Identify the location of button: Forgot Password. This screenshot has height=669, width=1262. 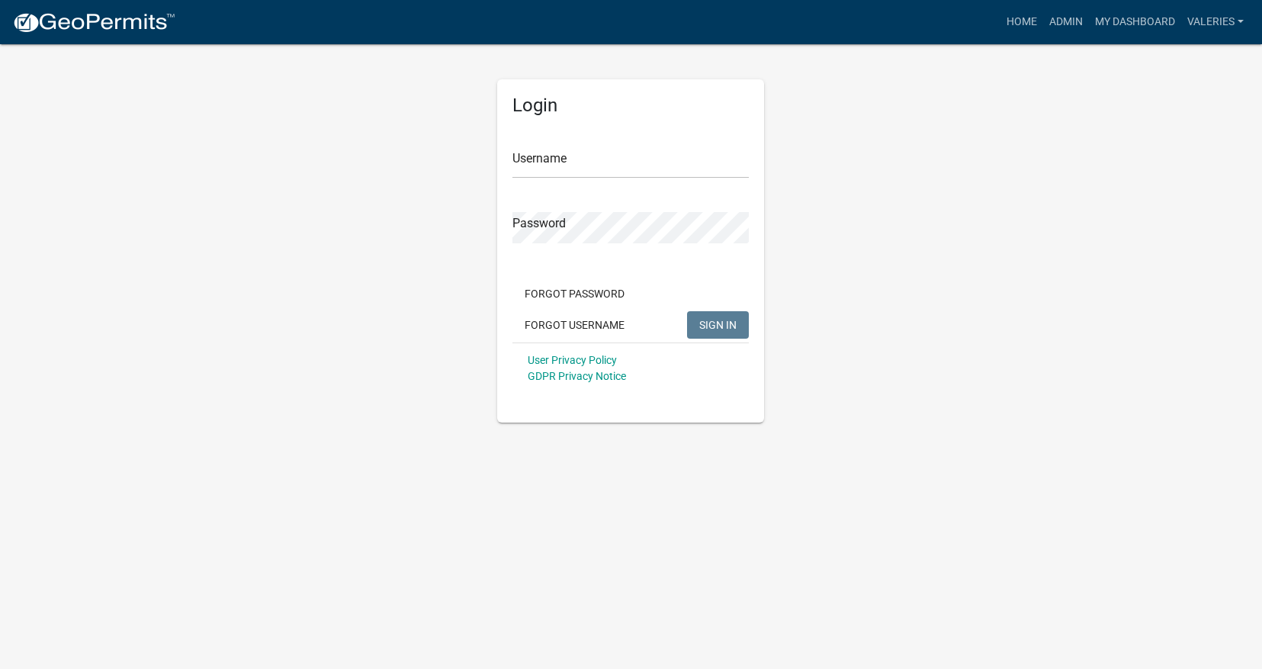
(574, 294).